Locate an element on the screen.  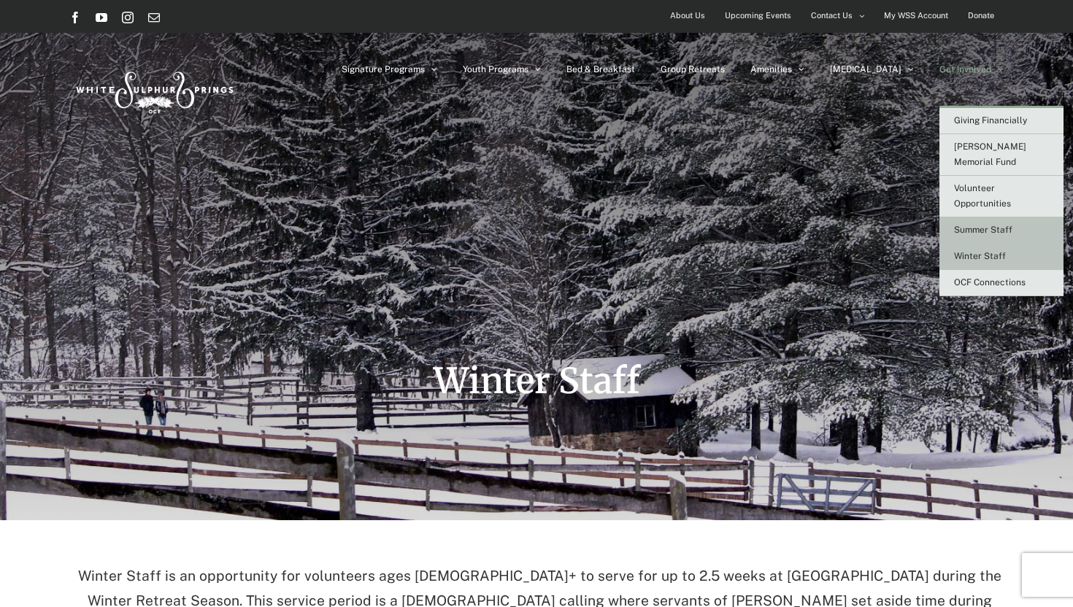
span: Bed & Breakfast is located at coordinates (601, 69).